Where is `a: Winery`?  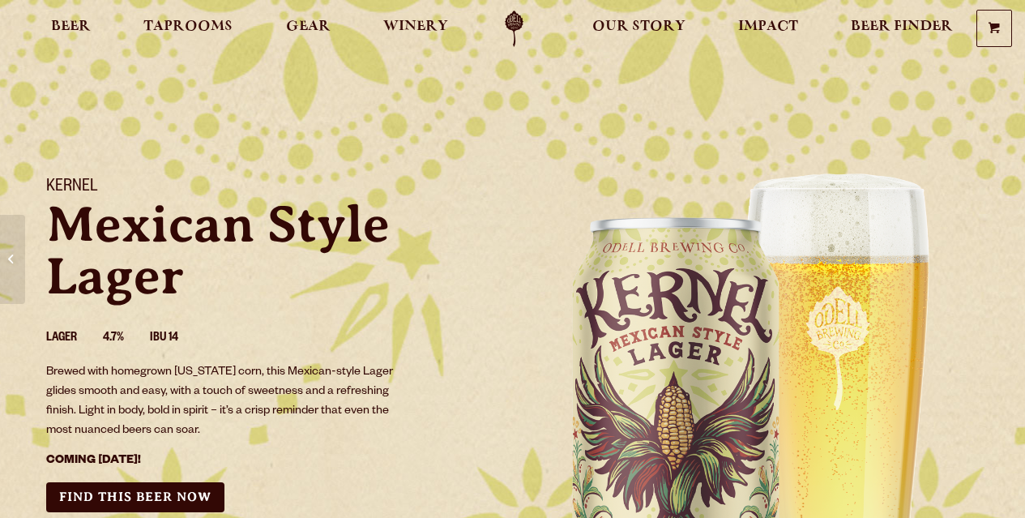
a: Winery is located at coordinates (415, 28).